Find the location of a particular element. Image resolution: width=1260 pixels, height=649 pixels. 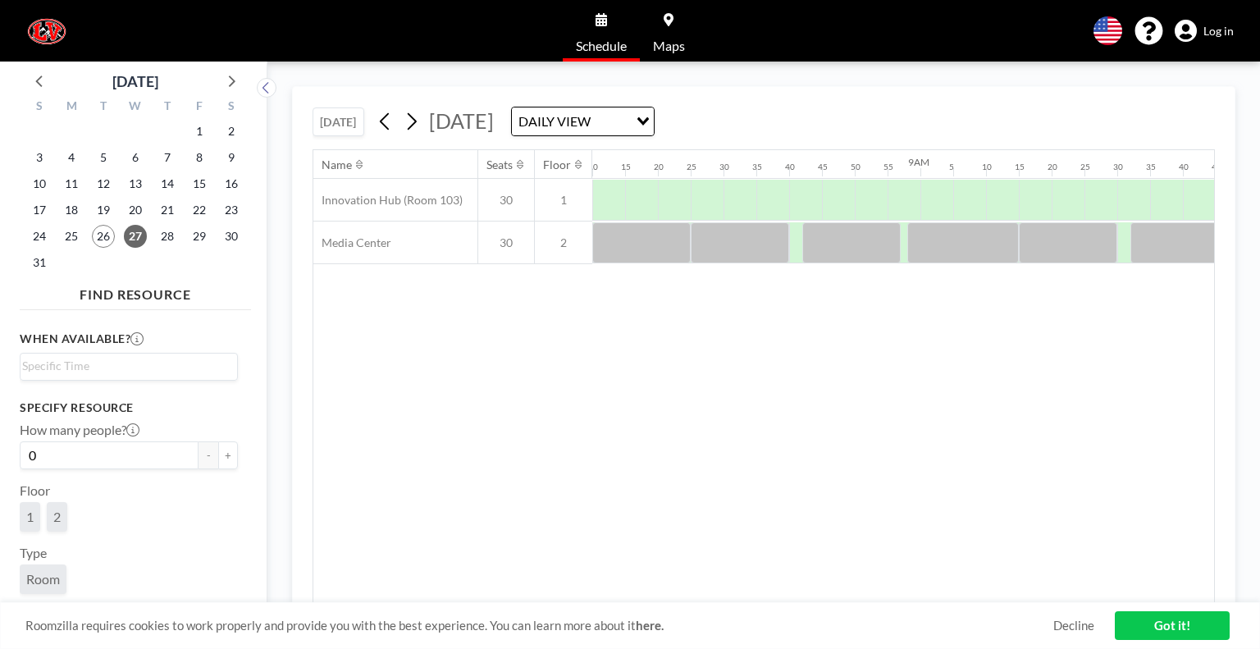

span: Sunday, August 10, 2025 is located at coordinates (39, 184).